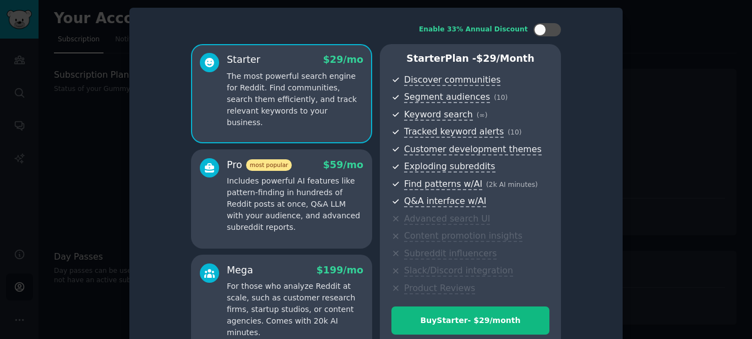  I want to click on span: $ 29 /month, so click(505, 58).